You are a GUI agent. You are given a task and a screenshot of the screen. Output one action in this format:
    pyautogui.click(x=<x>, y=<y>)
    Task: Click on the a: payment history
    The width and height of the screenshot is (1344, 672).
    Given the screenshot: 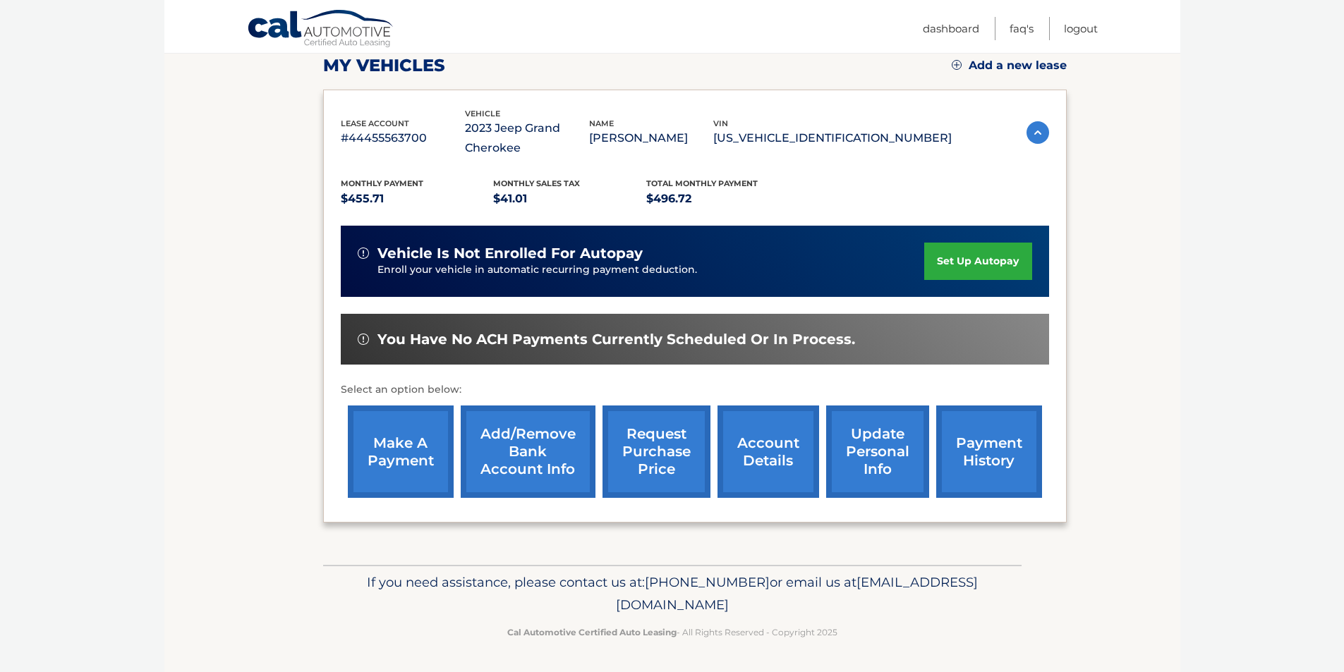 What is the action you would take?
    pyautogui.click(x=989, y=451)
    